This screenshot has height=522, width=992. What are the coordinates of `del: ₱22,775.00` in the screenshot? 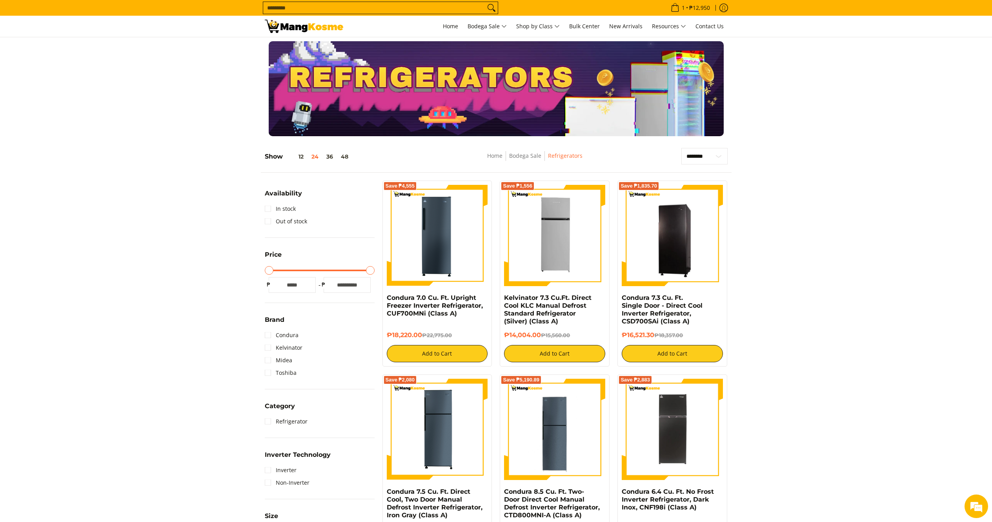 It's located at (437, 335).